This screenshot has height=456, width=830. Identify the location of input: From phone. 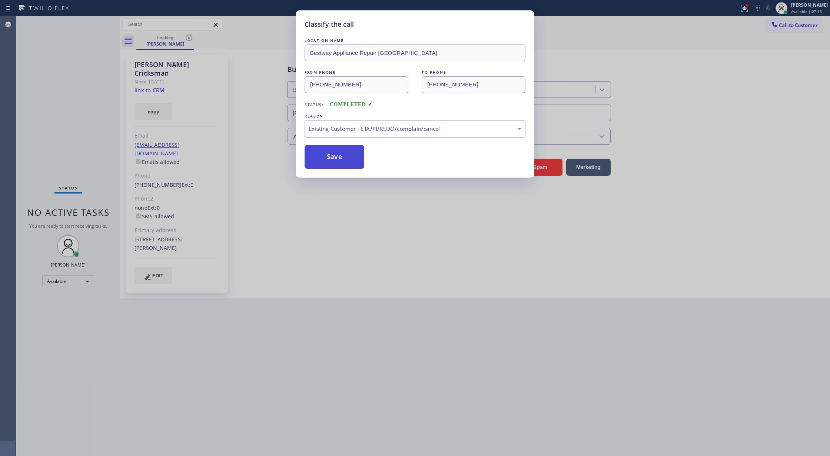
(356, 84).